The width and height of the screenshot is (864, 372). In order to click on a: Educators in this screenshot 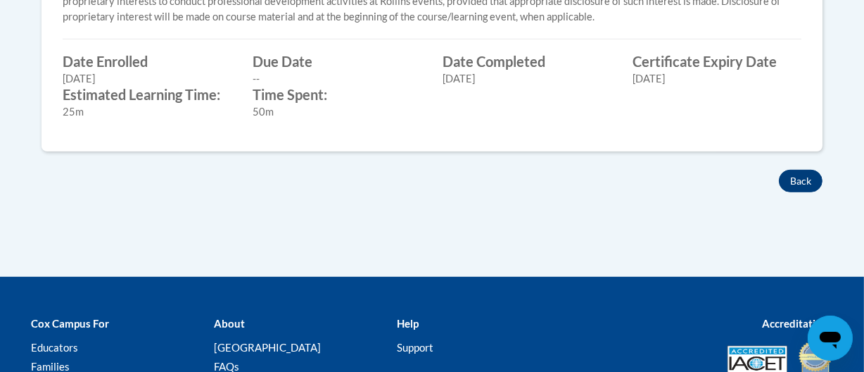, I will do `click(54, 347)`.